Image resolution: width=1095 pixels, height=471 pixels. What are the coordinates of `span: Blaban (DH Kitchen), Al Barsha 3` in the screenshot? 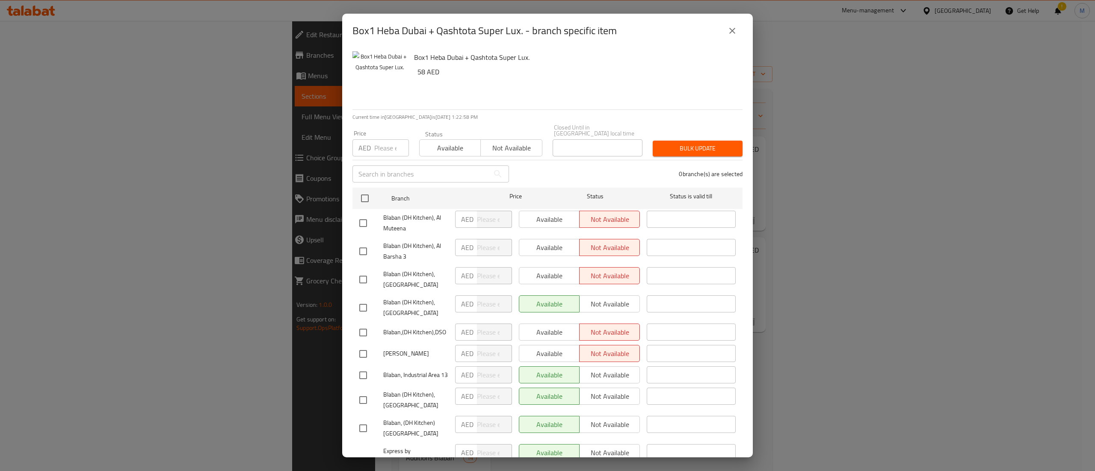 It's located at (416, 251).